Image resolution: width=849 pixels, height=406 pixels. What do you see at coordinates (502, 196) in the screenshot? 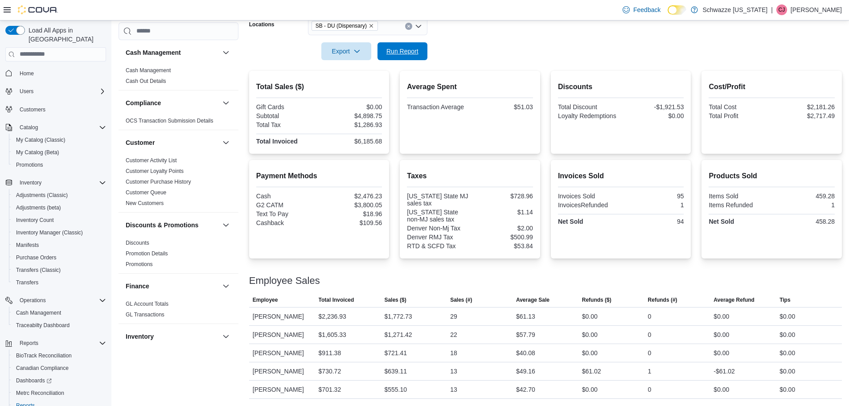
I see `div: $728.96` at bounding box center [502, 196].